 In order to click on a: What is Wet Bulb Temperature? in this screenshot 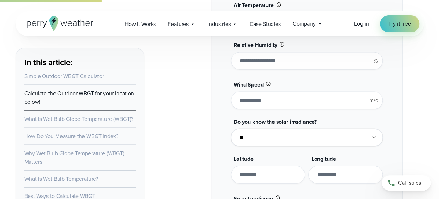, I will do `click(62, 178)`.